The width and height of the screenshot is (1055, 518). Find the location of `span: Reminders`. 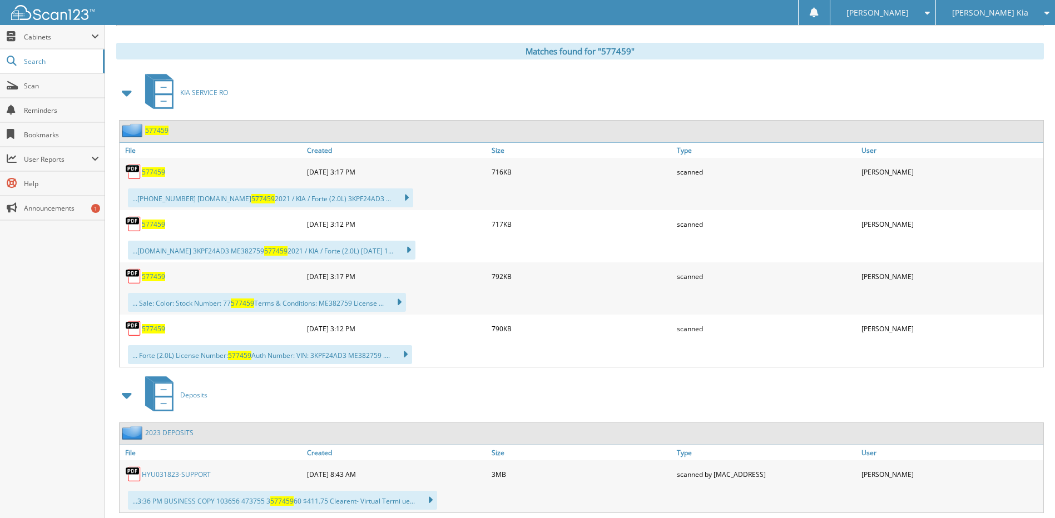

span: Reminders is located at coordinates (61, 110).